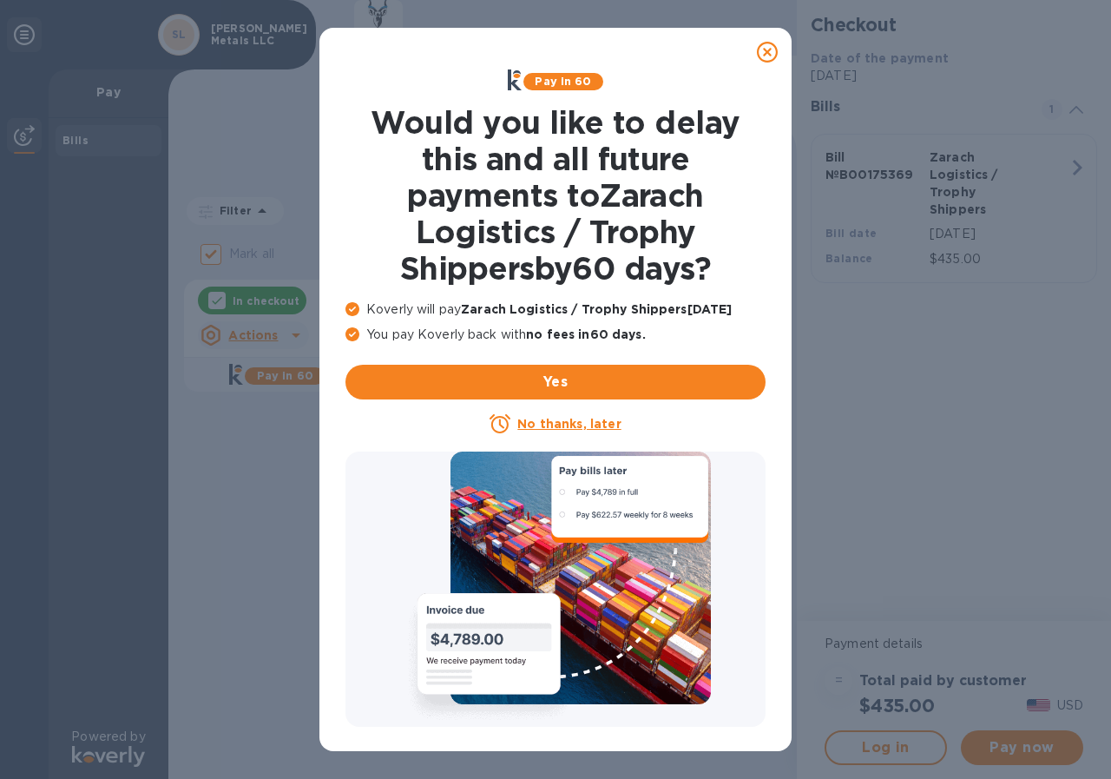 The height and width of the screenshot is (779, 1111). Describe the element at coordinates (569, 424) in the screenshot. I see `u: No thanks, later` at that location.